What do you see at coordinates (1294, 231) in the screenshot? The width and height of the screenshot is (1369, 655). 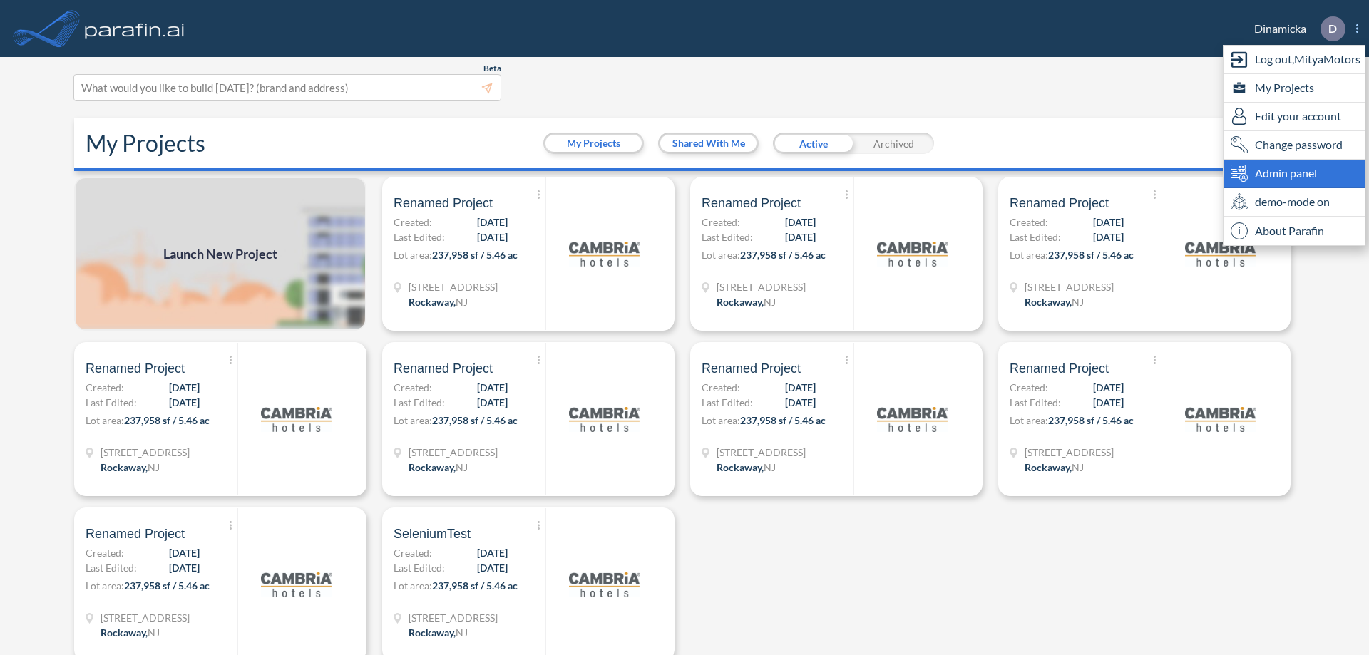 I see `div: About Parafin` at bounding box center [1294, 231].